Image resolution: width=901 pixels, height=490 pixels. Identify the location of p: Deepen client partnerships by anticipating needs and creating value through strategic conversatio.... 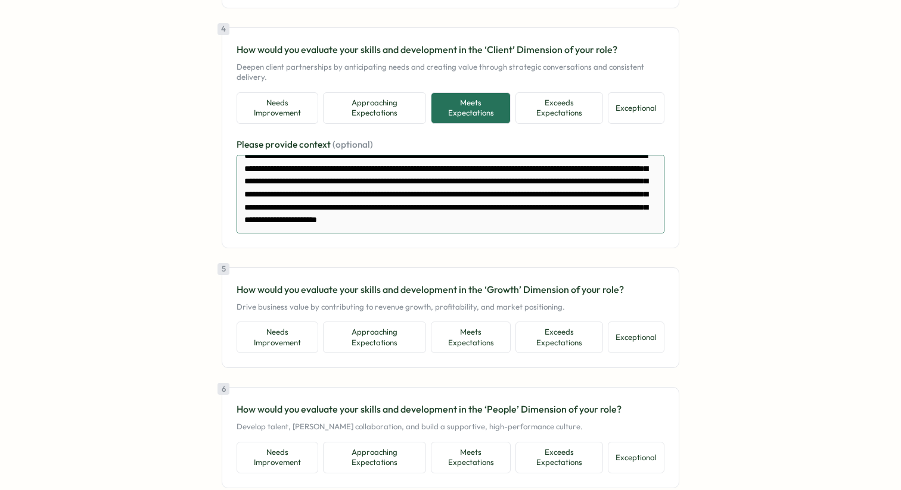
(451, 72).